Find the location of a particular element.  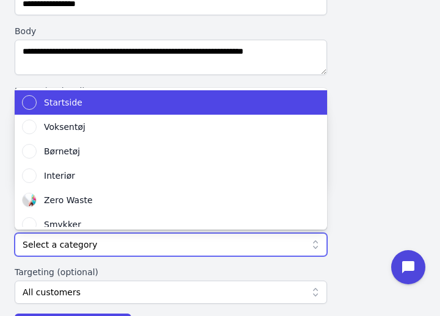

label: Body is located at coordinates (171, 31).